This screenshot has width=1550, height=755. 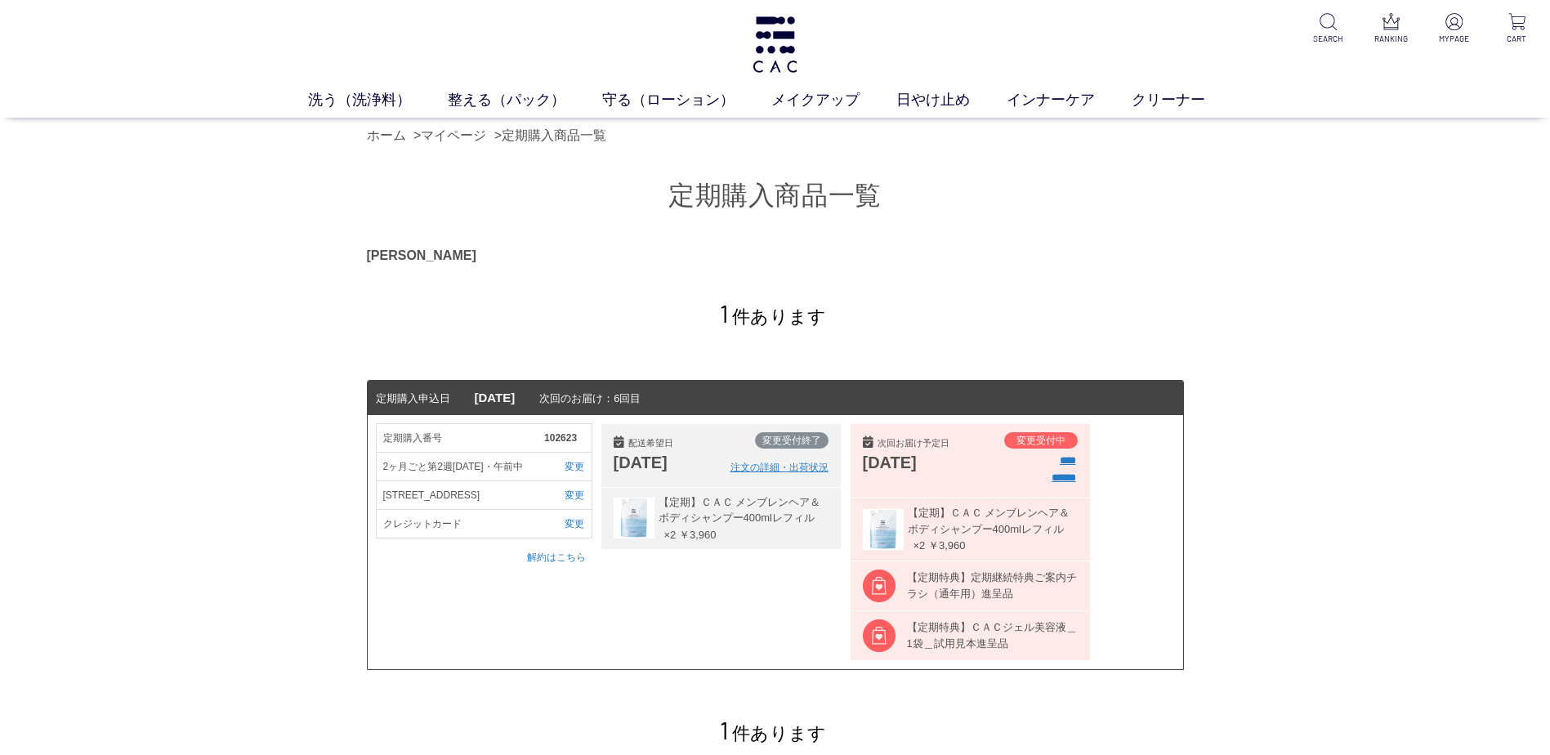 What do you see at coordinates (464, 524) in the screenshot?
I see `span: クレジットカード` at bounding box center [464, 524].